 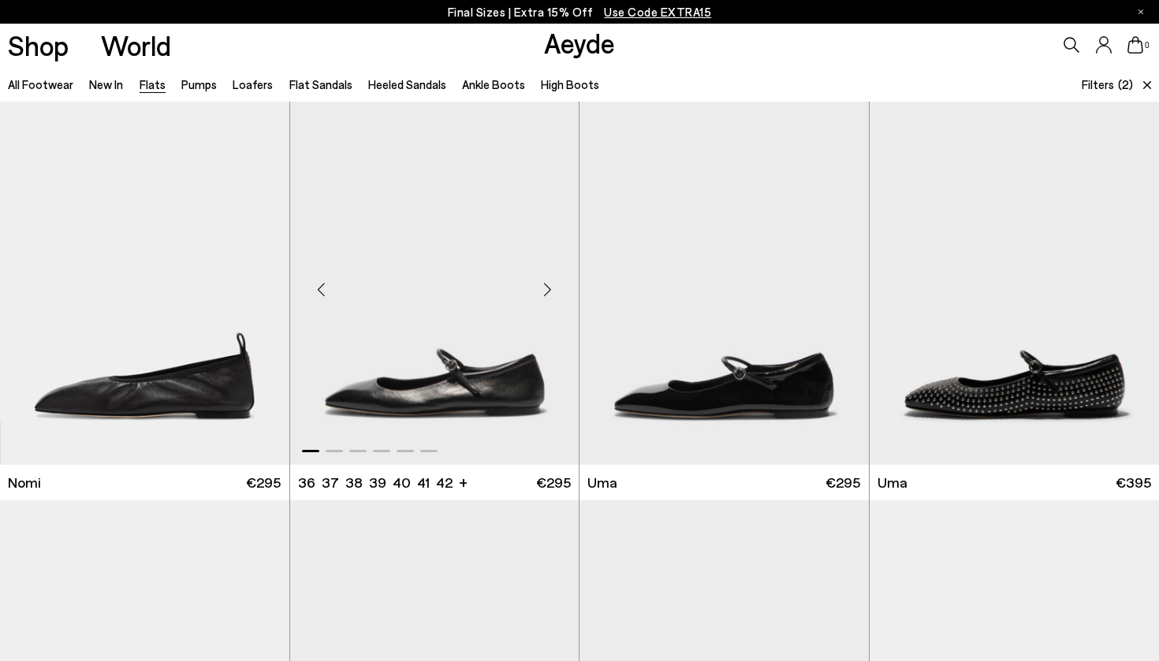 What do you see at coordinates (1097, 84) in the screenshot?
I see `span: Filters` at bounding box center [1097, 84].